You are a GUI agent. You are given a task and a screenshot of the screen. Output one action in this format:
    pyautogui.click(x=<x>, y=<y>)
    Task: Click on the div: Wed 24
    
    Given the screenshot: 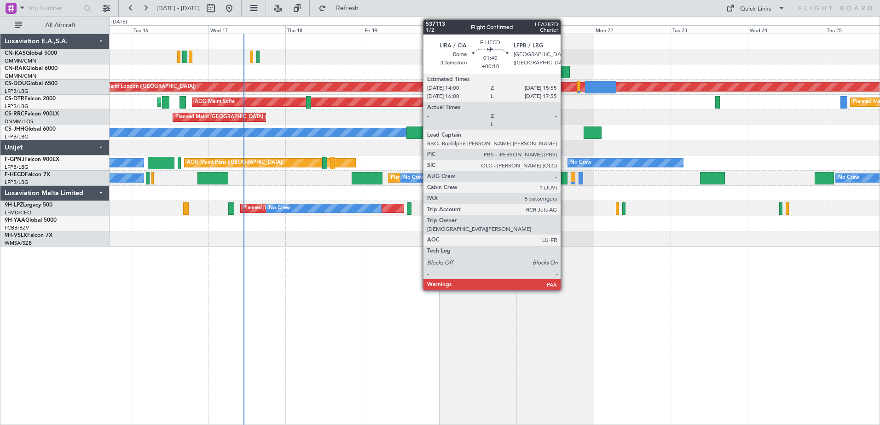 What is the action you would take?
    pyautogui.click(x=786, y=29)
    